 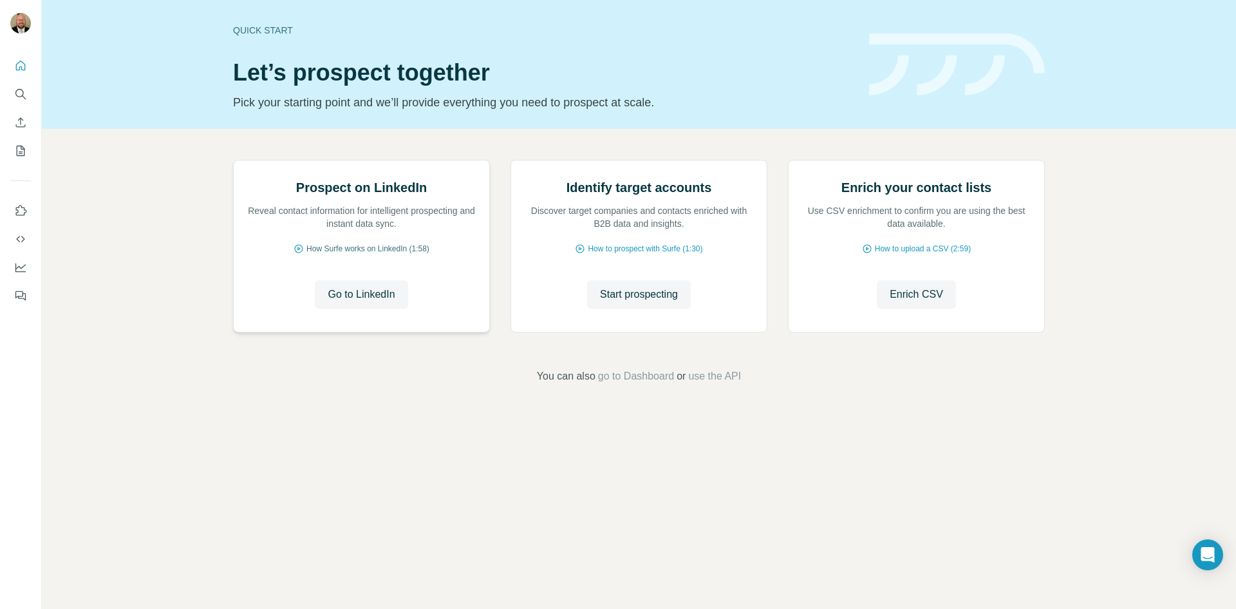 I want to click on span: You can also, so click(x=566, y=376).